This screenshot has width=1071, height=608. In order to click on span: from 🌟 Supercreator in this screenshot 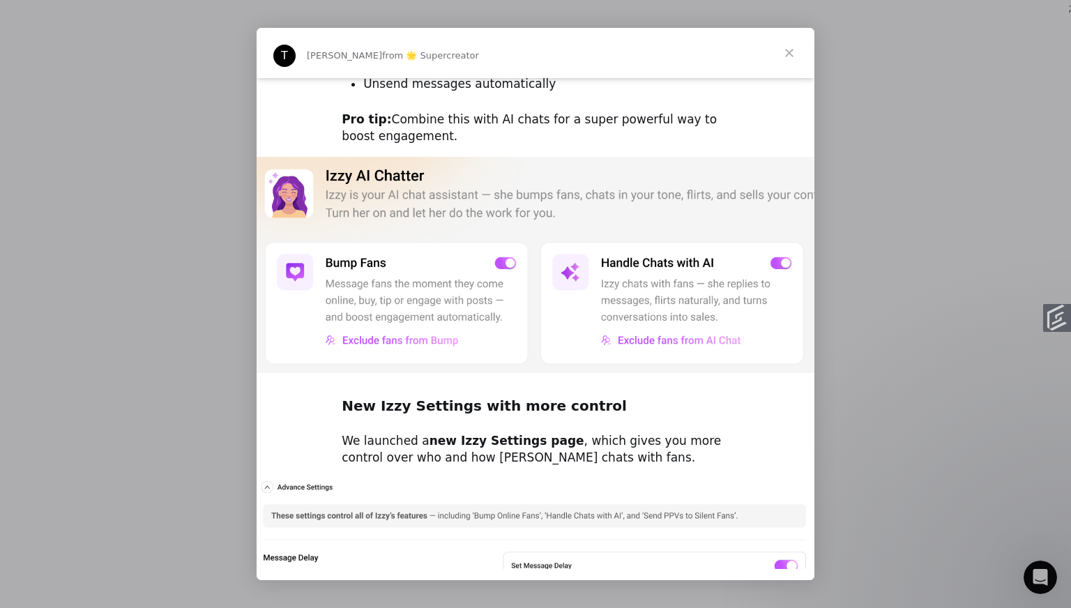, I will do `click(430, 55)`.